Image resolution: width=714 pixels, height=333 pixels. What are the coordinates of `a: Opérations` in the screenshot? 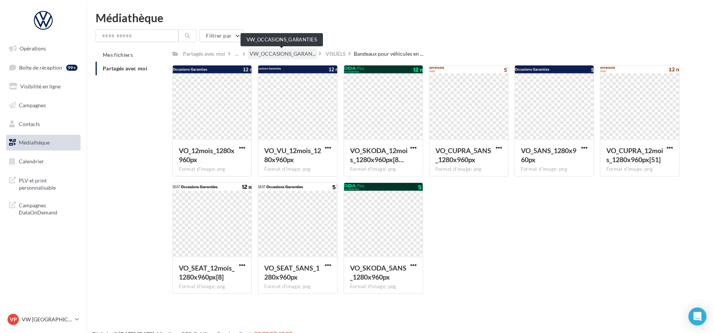 It's located at (43, 49).